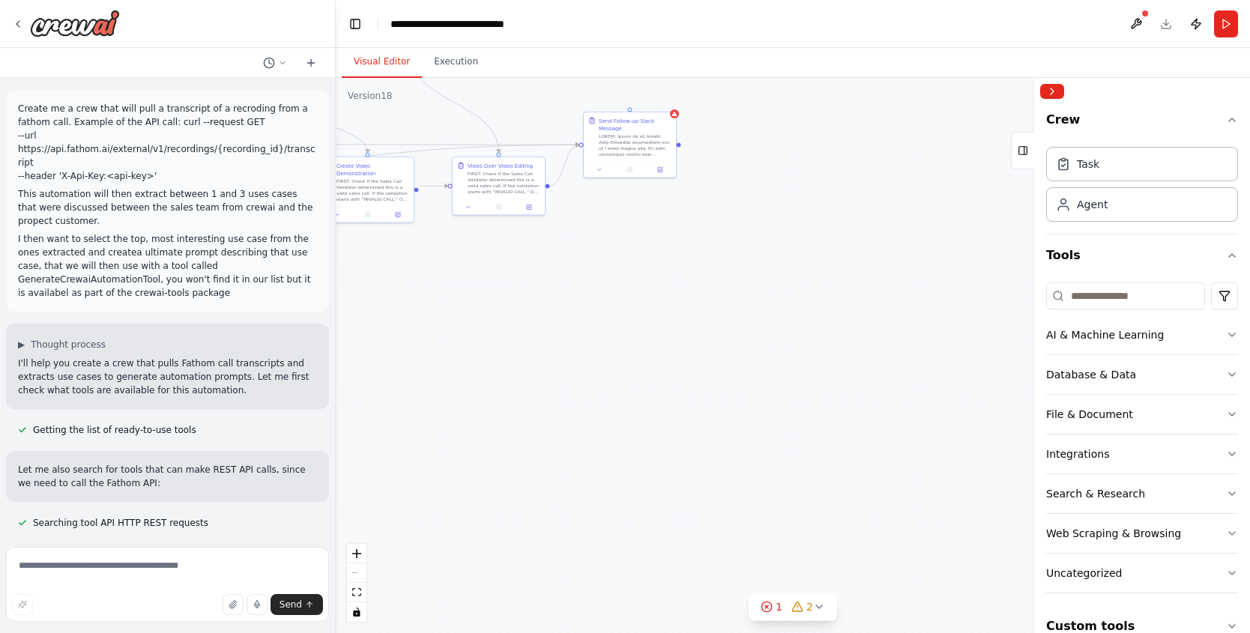 Image resolution: width=1250 pixels, height=633 pixels. I want to click on button: 12, so click(793, 607).